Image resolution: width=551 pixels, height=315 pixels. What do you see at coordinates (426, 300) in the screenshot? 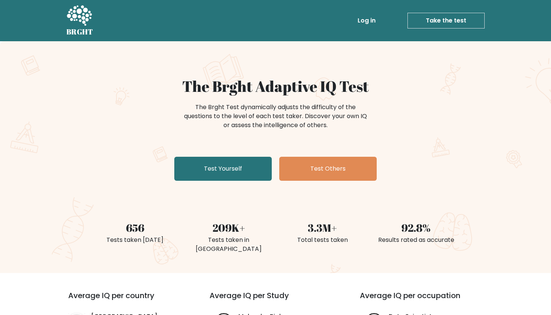
I see `h3: Average IQ per occupation` at bounding box center [426, 300].